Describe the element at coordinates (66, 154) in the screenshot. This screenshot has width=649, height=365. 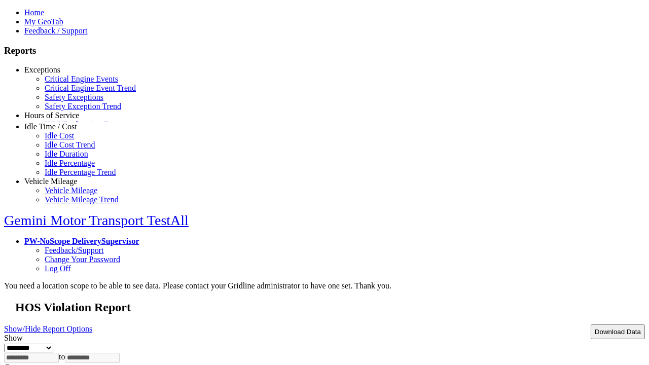
I see `a: Idle Duration` at that location.